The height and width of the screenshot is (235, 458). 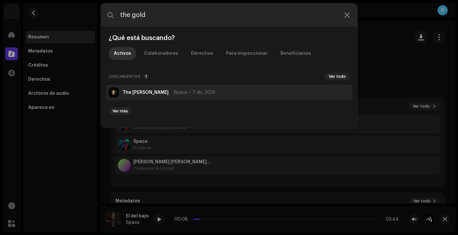 What do you see at coordinates (181, 93) in the screenshot?
I see `span: Space` at bounding box center [181, 93].